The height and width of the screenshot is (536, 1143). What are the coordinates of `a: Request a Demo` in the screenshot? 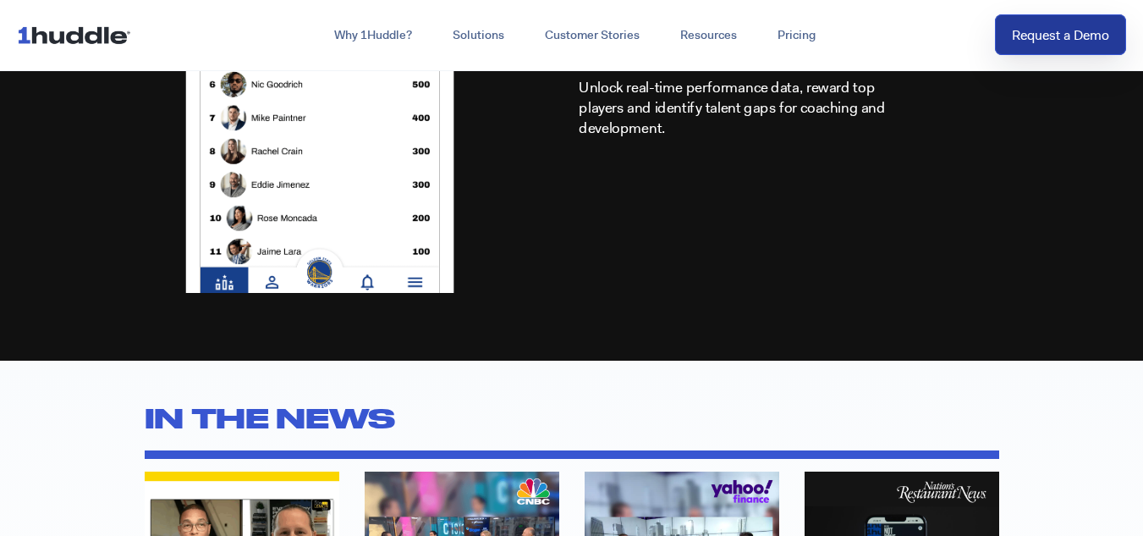 It's located at (1060, 35).